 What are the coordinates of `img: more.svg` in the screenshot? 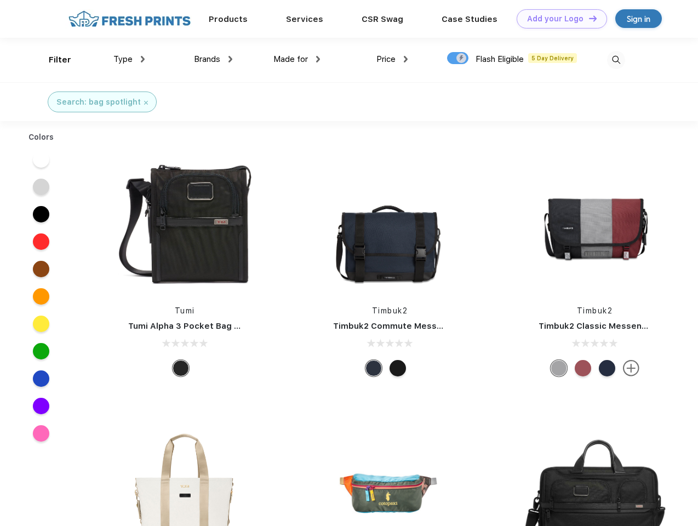 It's located at (631, 368).